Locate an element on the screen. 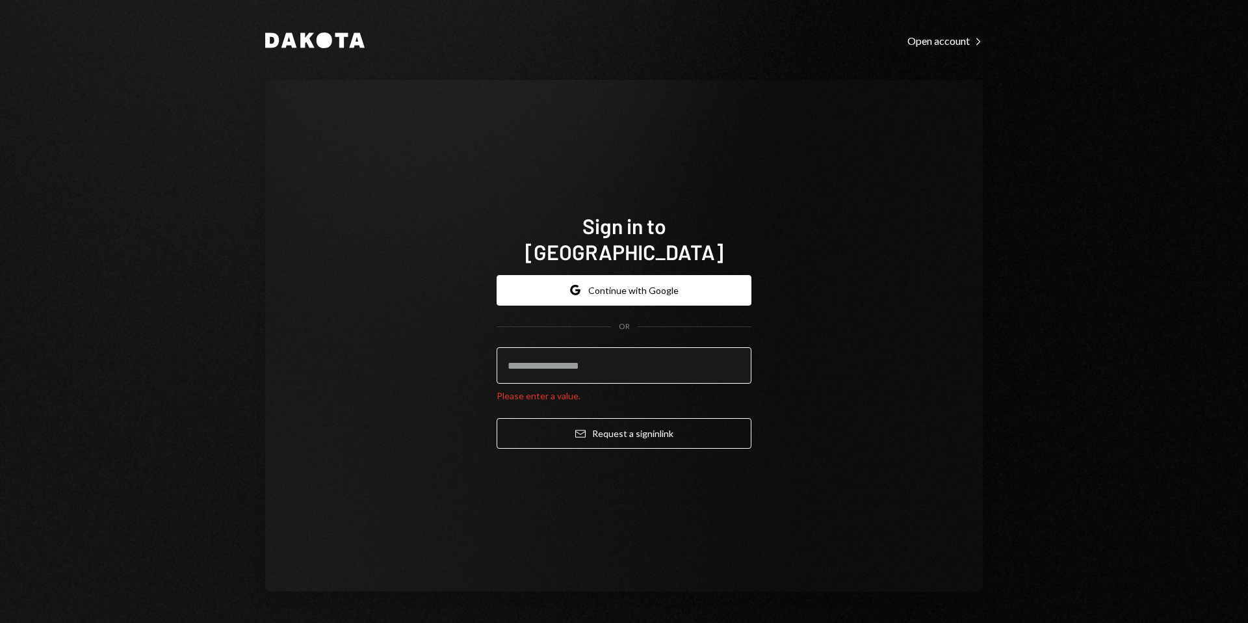 The image size is (1248, 623). div: OR is located at coordinates (624, 326).